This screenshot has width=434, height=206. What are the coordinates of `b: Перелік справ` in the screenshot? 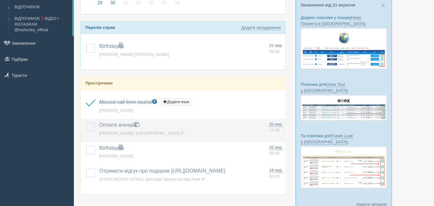 It's located at (100, 27).